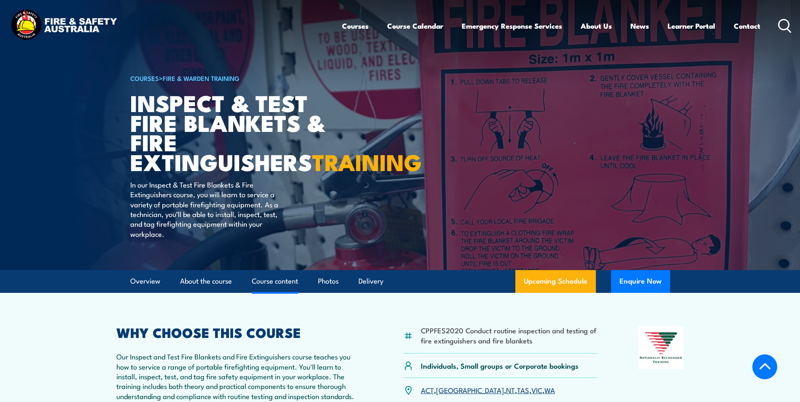 The height and width of the screenshot is (402, 800). I want to click on p: Our Inspect and Test Fire Blankets and Fire Extinguishers course teaches you how to service a ran..., so click(240, 376).